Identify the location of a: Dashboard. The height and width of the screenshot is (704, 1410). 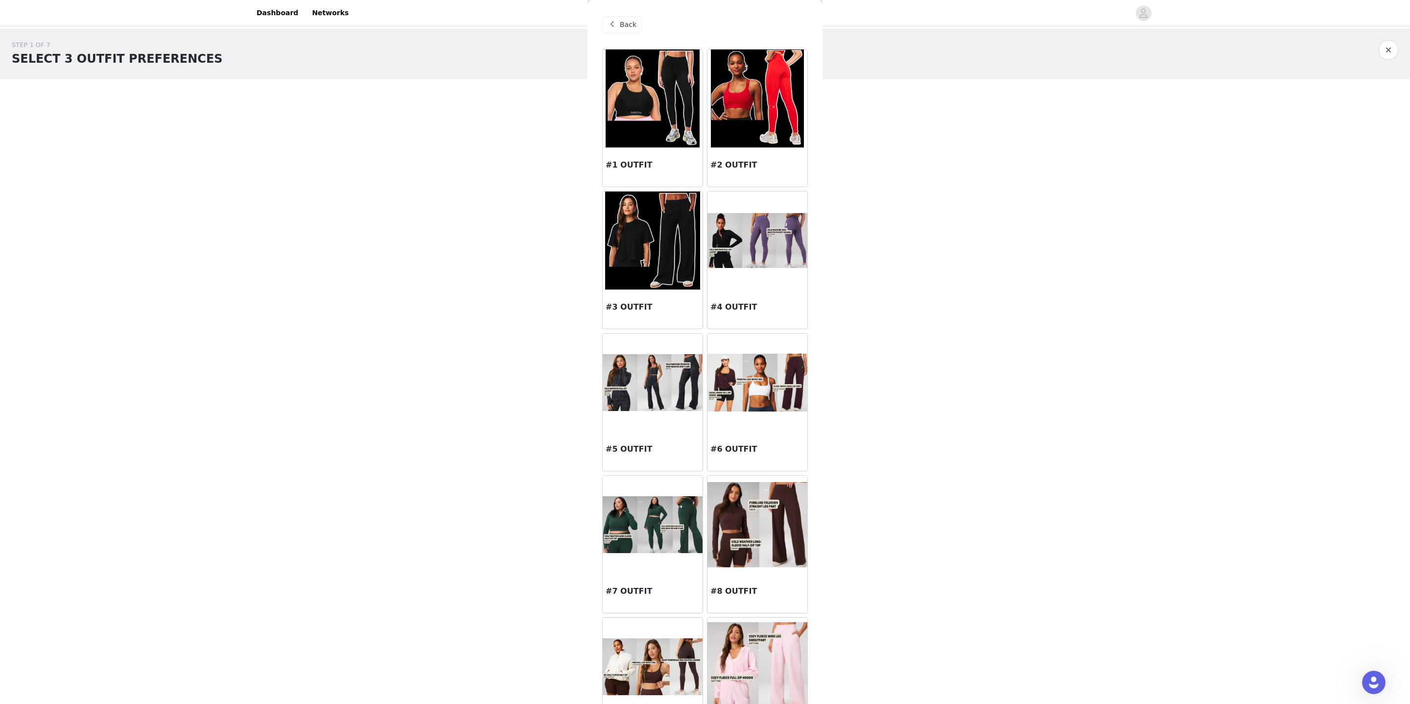
(277, 13).